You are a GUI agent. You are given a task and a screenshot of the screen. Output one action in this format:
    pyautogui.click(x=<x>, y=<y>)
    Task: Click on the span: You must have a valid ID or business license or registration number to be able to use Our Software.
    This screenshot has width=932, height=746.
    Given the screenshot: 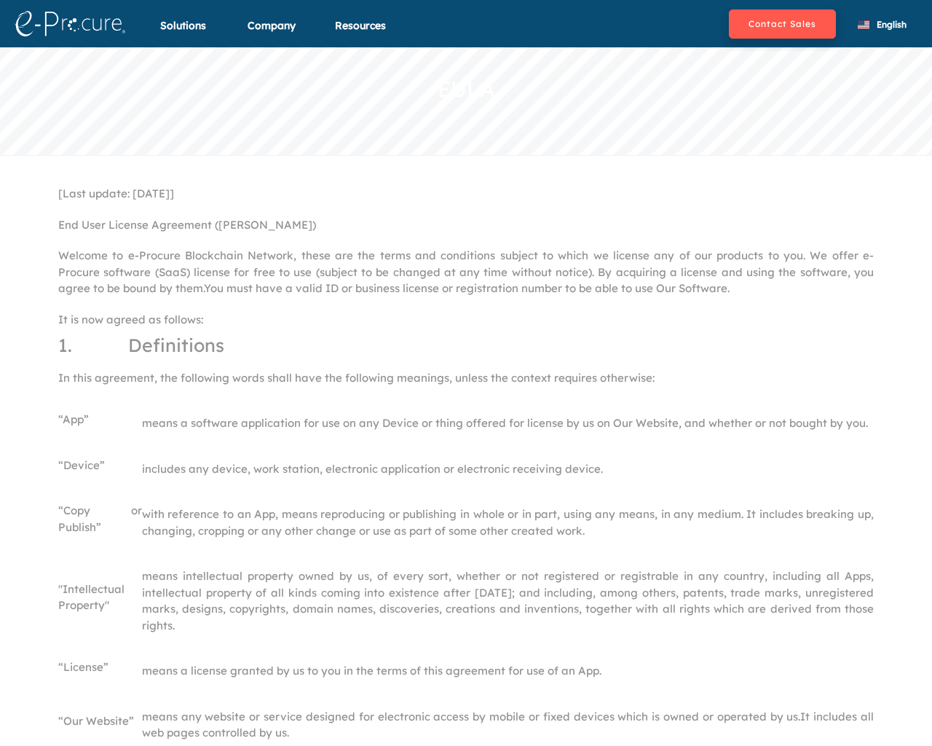 What is the action you would take?
    pyautogui.click(x=467, y=288)
    